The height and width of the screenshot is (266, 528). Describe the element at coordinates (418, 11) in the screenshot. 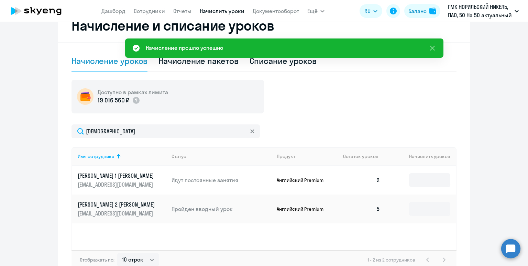

I see `div: Баланс` at that location.